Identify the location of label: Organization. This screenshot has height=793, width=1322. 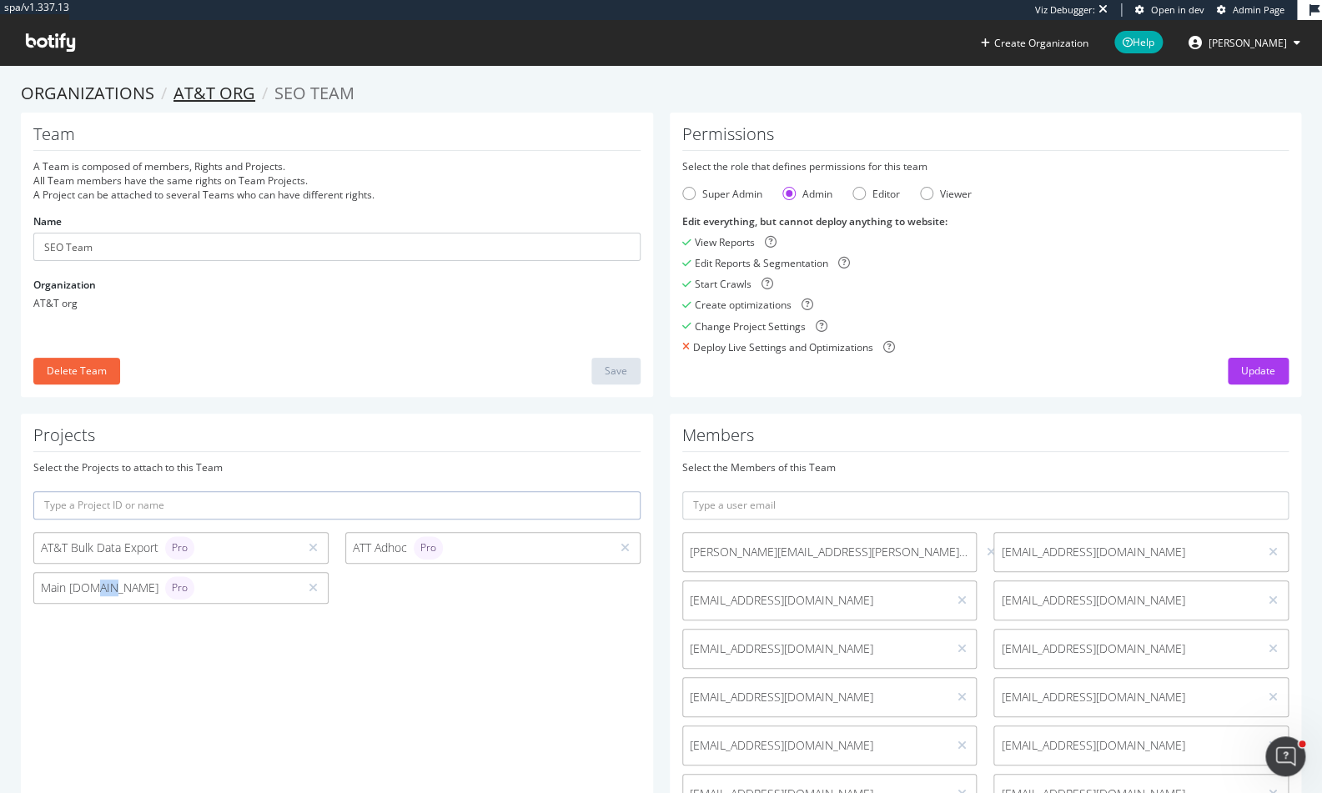
(64, 284).